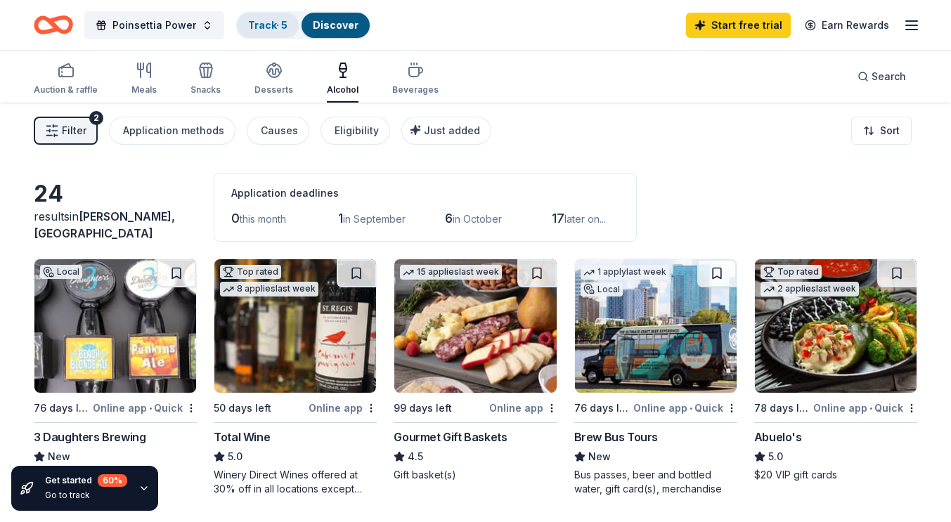 This screenshot has height=522, width=951. What do you see at coordinates (243, 408) in the screenshot?
I see `div: 50 days left` at bounding box center [243, 408].